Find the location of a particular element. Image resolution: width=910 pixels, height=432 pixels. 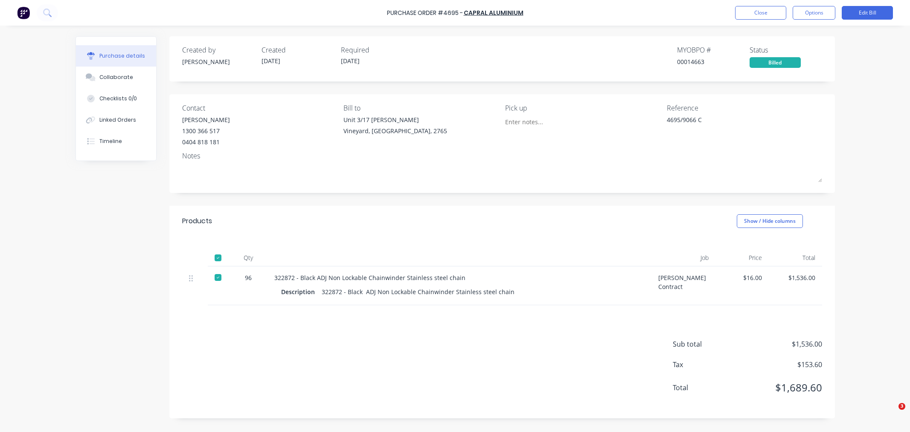

span: $1,689.60 is located at coordinates (779, 387).